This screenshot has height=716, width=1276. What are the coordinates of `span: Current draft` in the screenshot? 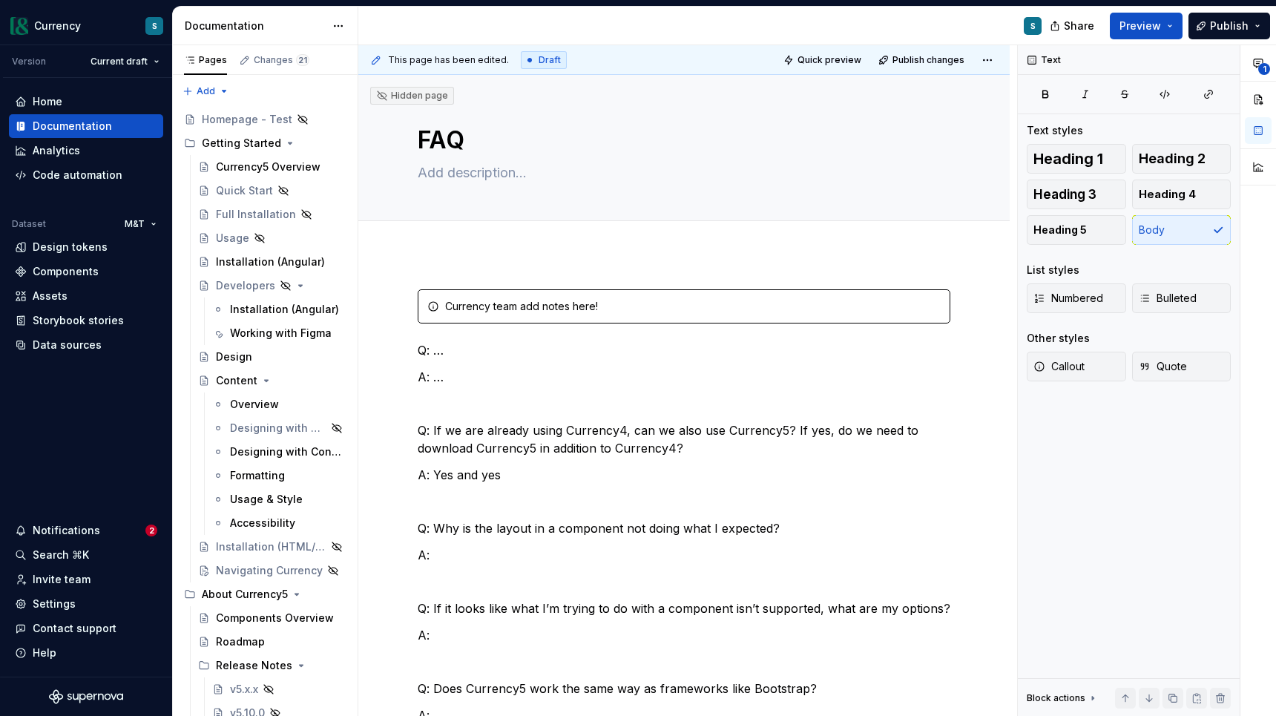 It's located at (119, 62).